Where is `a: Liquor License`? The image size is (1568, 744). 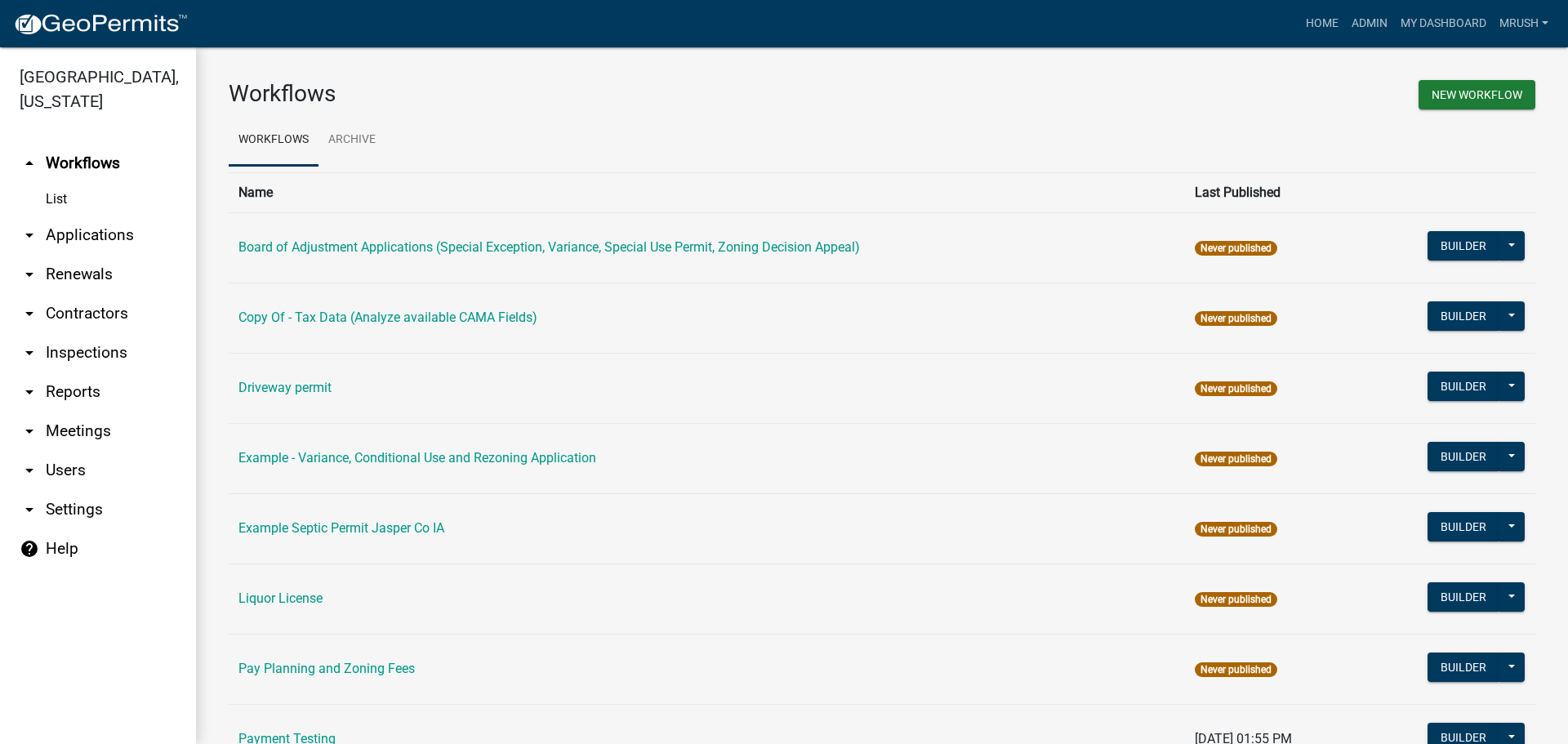
a: Liquor License is located at coordinates (280, 598).